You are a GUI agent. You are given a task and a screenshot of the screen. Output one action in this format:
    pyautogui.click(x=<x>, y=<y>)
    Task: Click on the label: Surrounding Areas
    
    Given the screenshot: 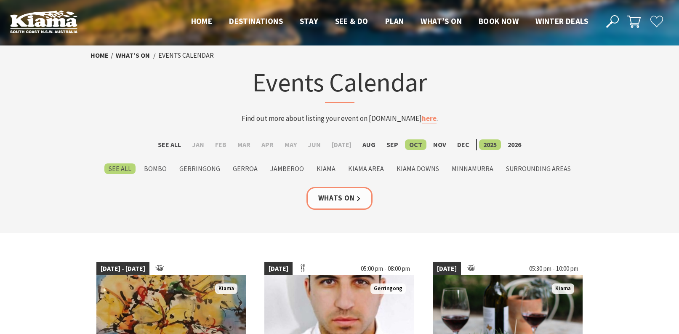 What is the action you would take?
    pyautogui.click(x=538, y=168)
    